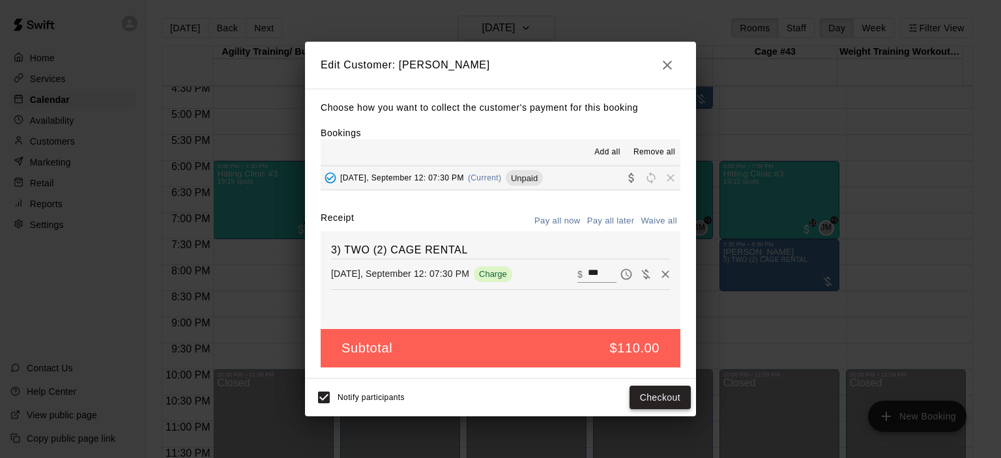 The width and height of the screenshot is (1001, 458). Describe the element at coordinates (655, 153) in the screenshot. I see `button: Remove all` at that location.